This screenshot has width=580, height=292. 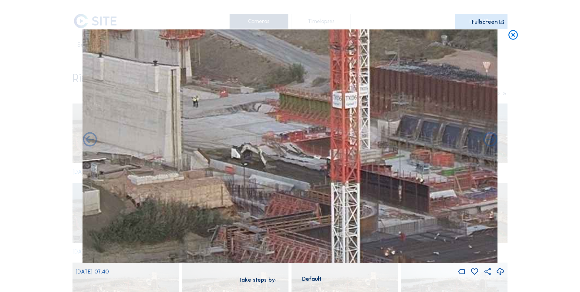 I want to click on i: Forward, so click(x=90, y=140).